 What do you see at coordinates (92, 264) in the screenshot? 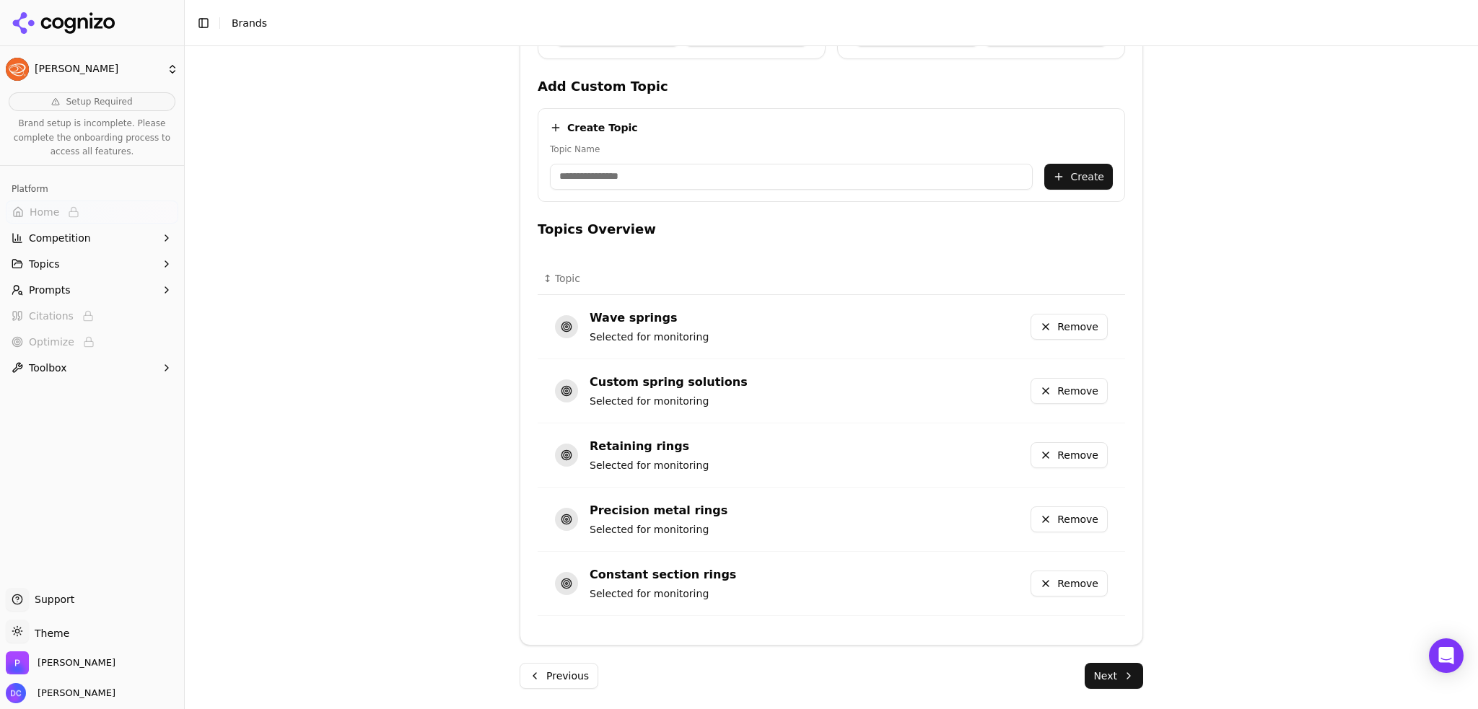
I see `button: Topics` at bounding box center [92, 264].